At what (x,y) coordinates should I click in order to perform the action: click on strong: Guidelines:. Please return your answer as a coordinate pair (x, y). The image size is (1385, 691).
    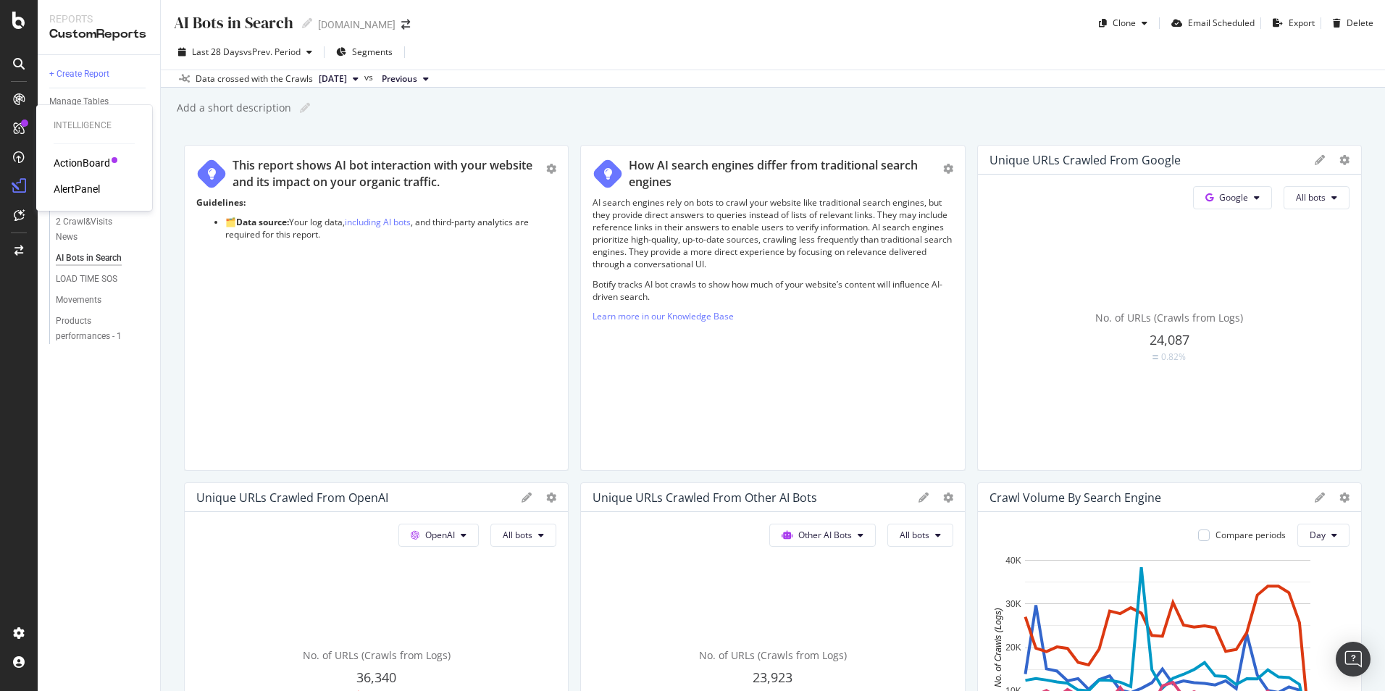
    Looking at the image, I should click on (221, 202).